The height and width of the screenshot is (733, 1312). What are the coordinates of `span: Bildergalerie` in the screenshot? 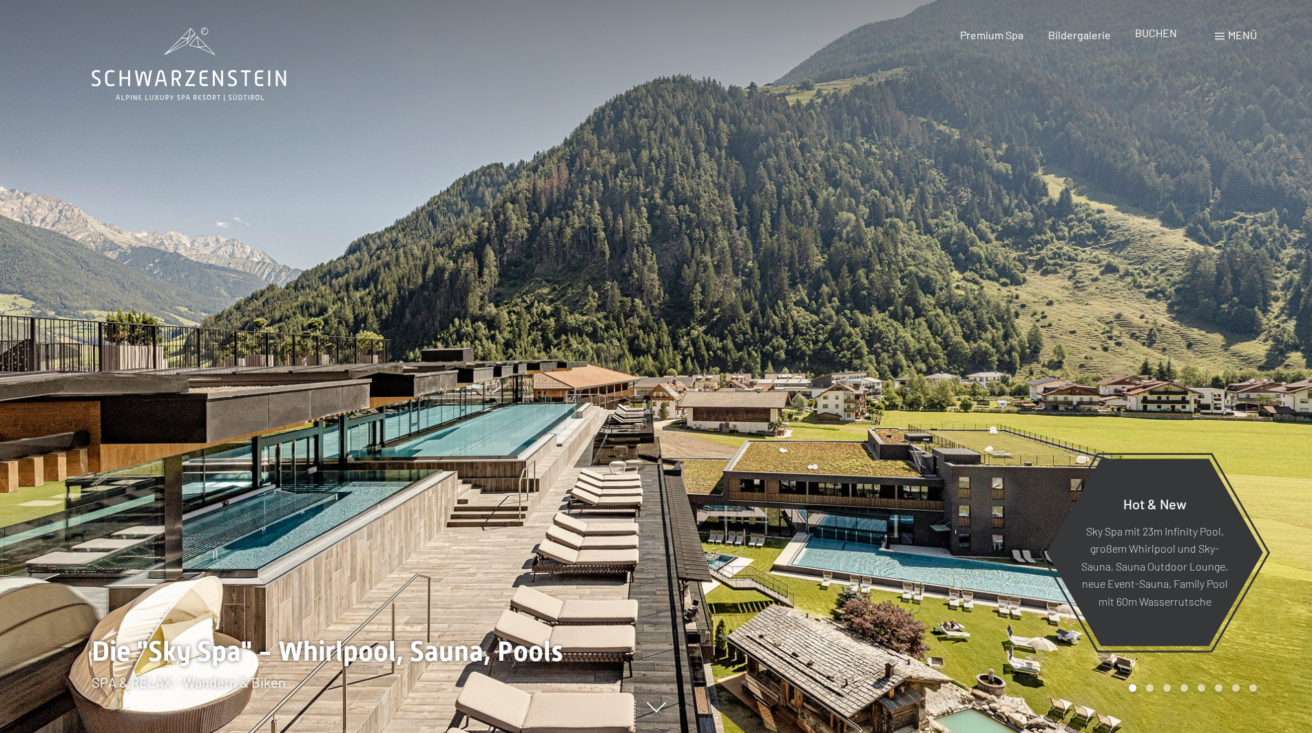 It's located at (1079, 34).